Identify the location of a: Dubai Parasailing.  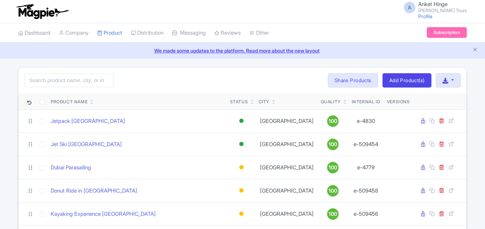
(71, 168).